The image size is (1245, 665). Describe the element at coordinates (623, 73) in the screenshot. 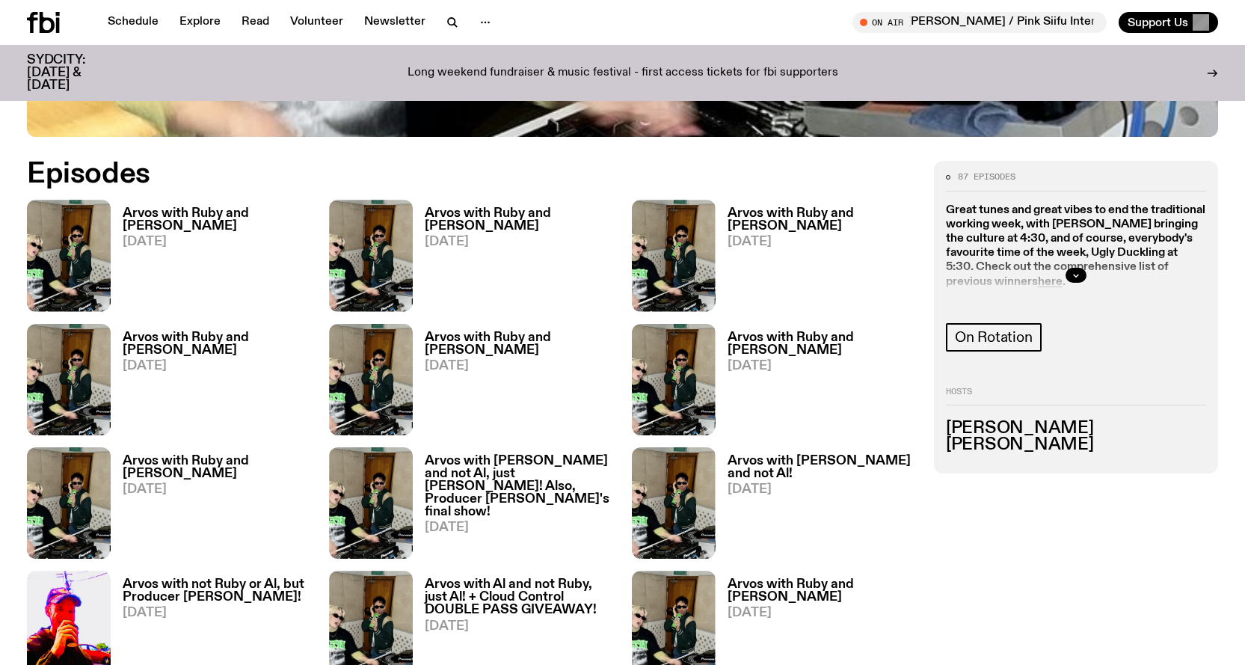

I see `p: Long weekend fundraiser & music festival - first access tickets for fbi supporters` at that location.